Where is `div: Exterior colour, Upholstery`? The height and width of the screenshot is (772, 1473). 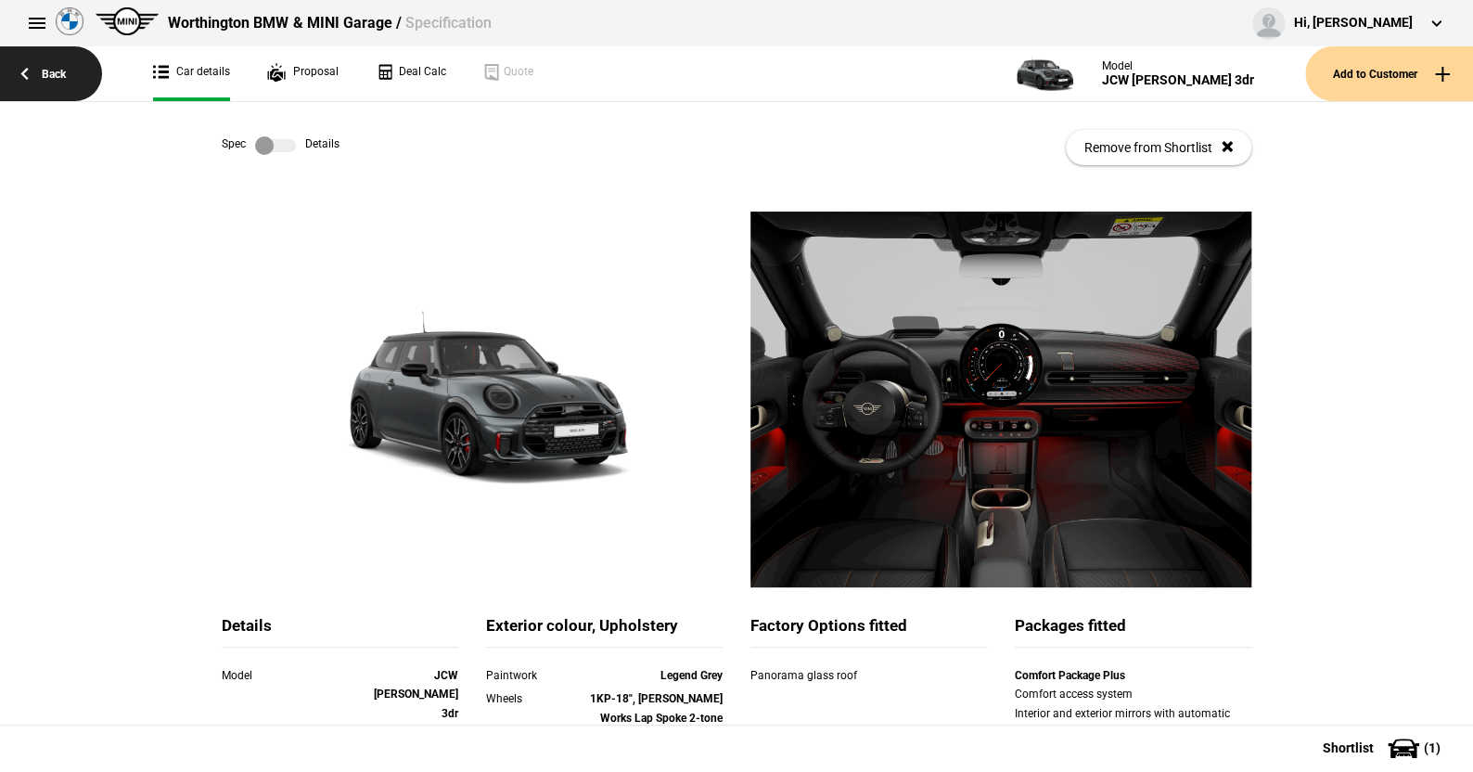 div: Exterior colour, Upholstery is located at coordinates (604, 631).